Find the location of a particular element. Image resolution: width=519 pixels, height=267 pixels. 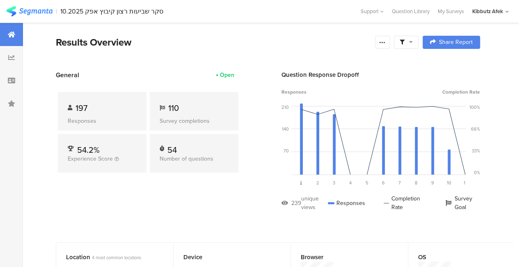

div: Question Response Dropoff is located at coordinates (381, 75).